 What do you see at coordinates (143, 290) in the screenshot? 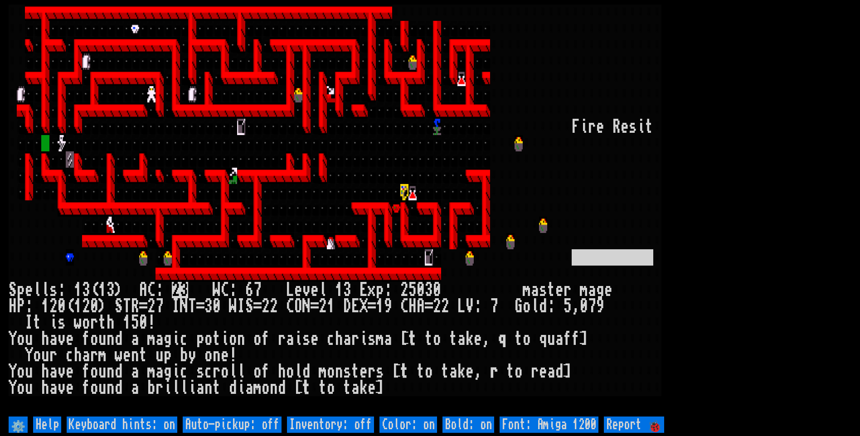
I see `div: A` at bounding box center [143, 290].